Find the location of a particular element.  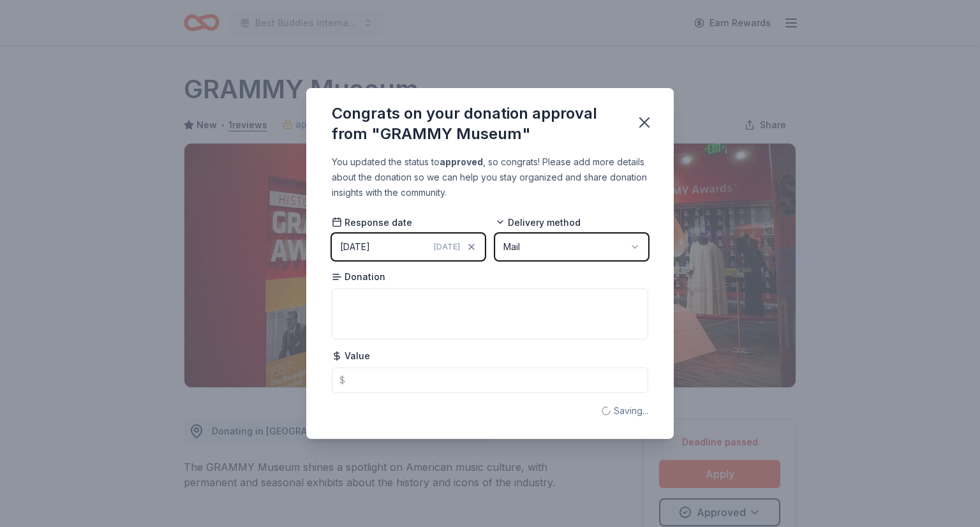

div: You updated the status to , so congrats! Please add more details about the donation so we can hel... is located at coordinates (490, 177).